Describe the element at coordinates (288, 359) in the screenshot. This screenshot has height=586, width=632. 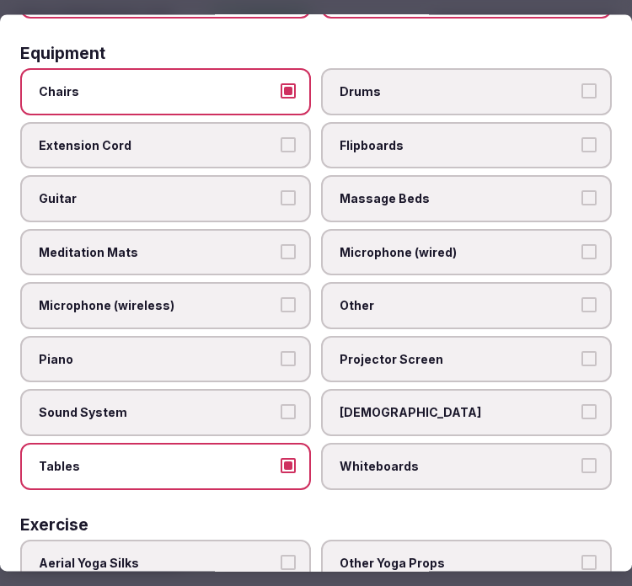
I see `button: Piano` at that location.